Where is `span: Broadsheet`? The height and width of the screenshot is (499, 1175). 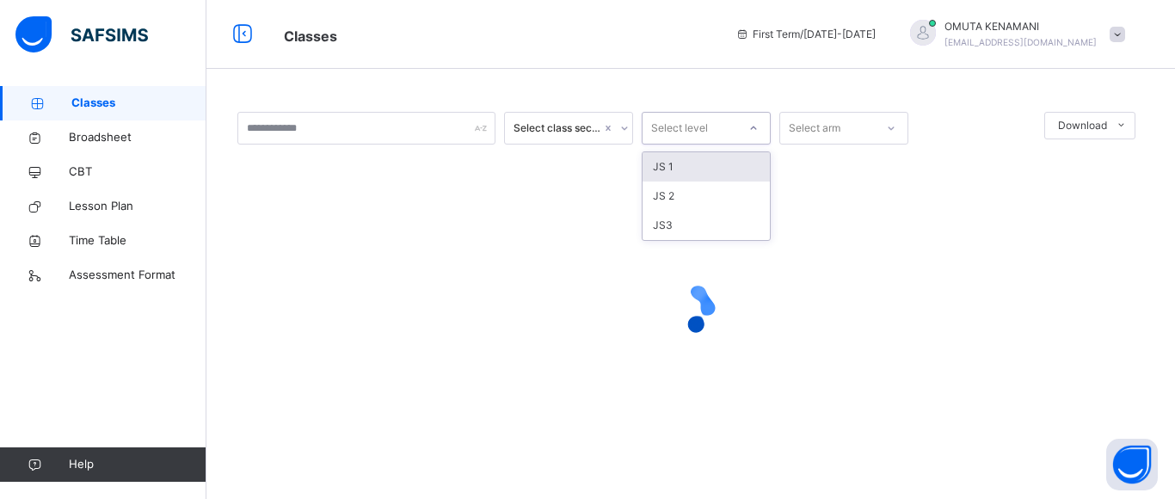 span: Broadsheet is located at coordinates (138, 138).